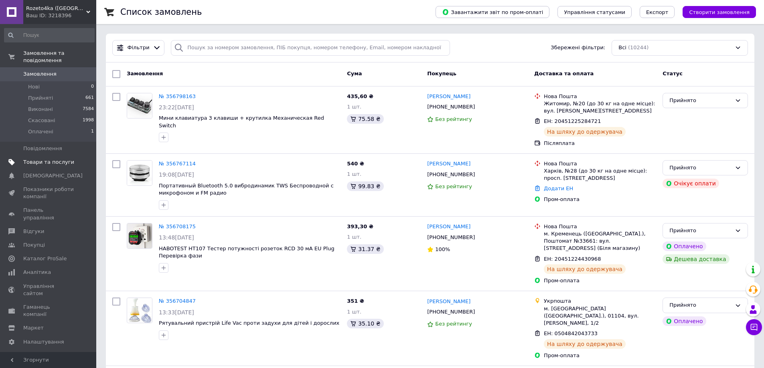  I want to click on span: Нові, so click(34, 87).